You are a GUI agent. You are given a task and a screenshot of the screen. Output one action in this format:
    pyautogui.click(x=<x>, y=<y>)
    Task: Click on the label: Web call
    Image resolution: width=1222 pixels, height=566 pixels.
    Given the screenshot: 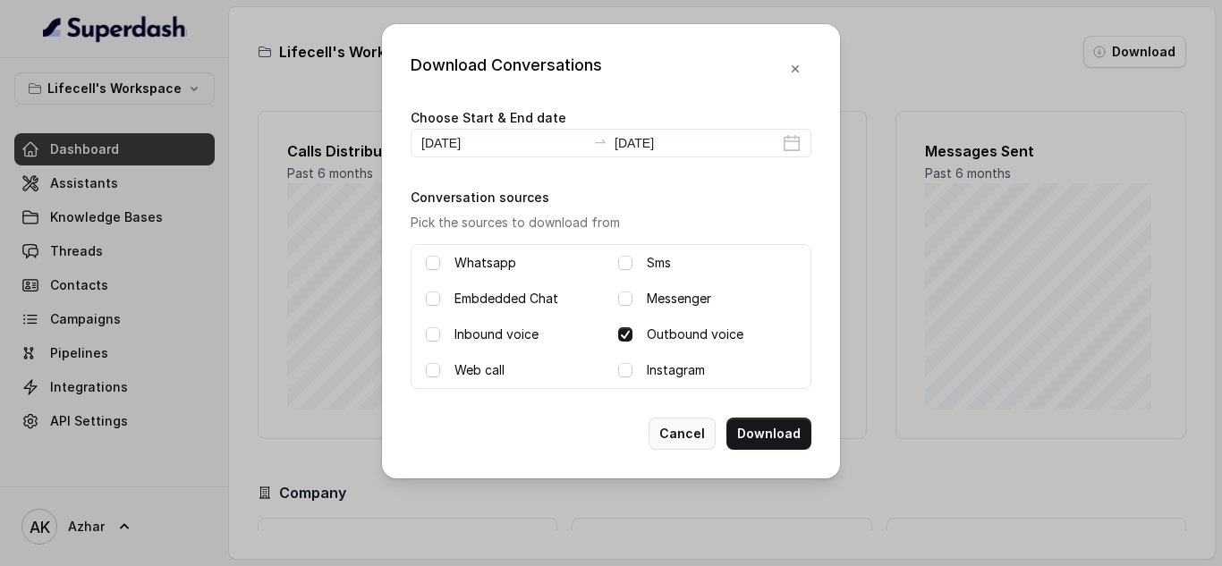 What is the action you would take?
    pyautogui.click(x=480, y=370)
    